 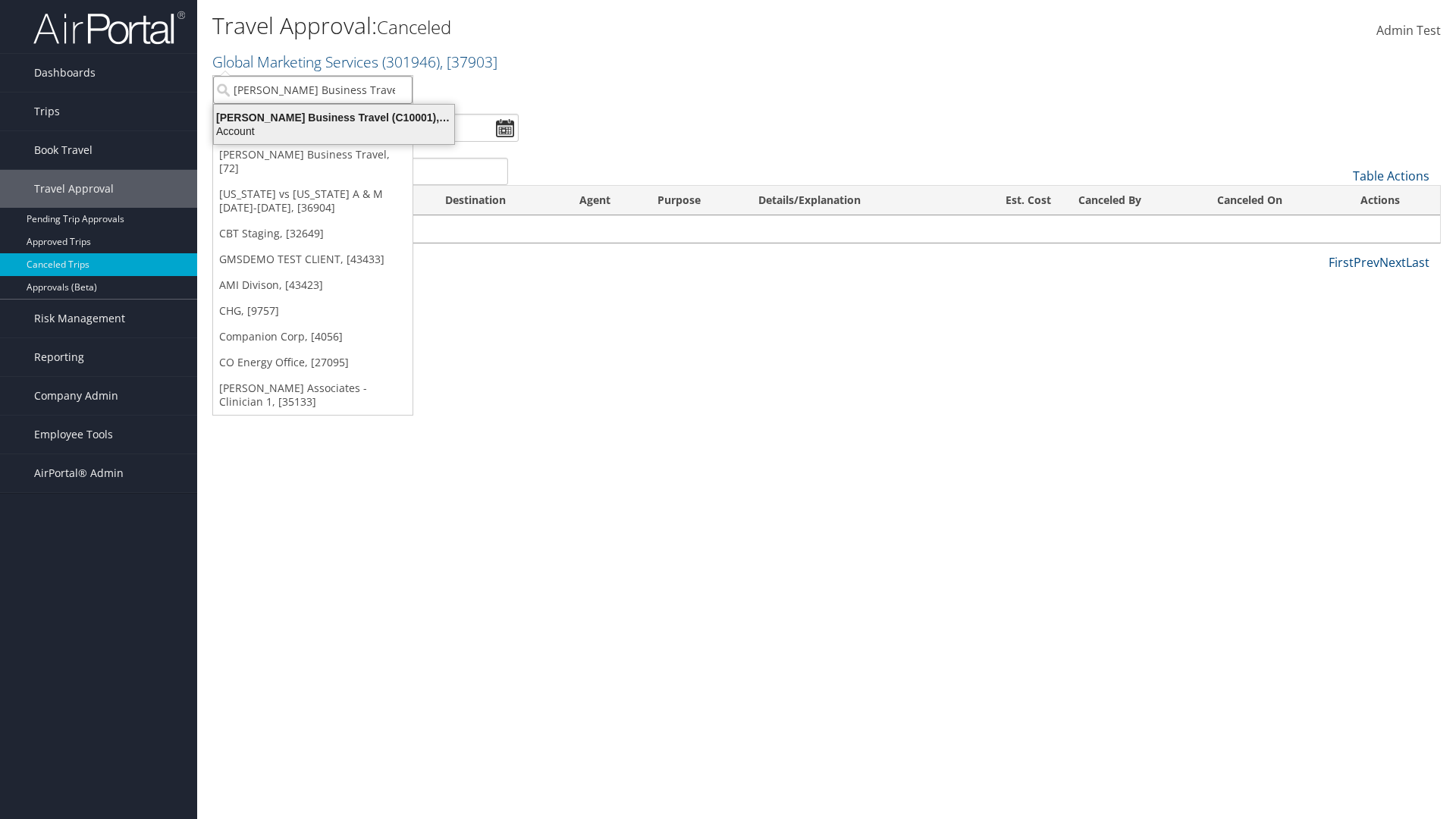 What do you see at coordinates (73, 189) in the screenshot?
I see `span: Travel Approval` at bounding box center [73, 189].